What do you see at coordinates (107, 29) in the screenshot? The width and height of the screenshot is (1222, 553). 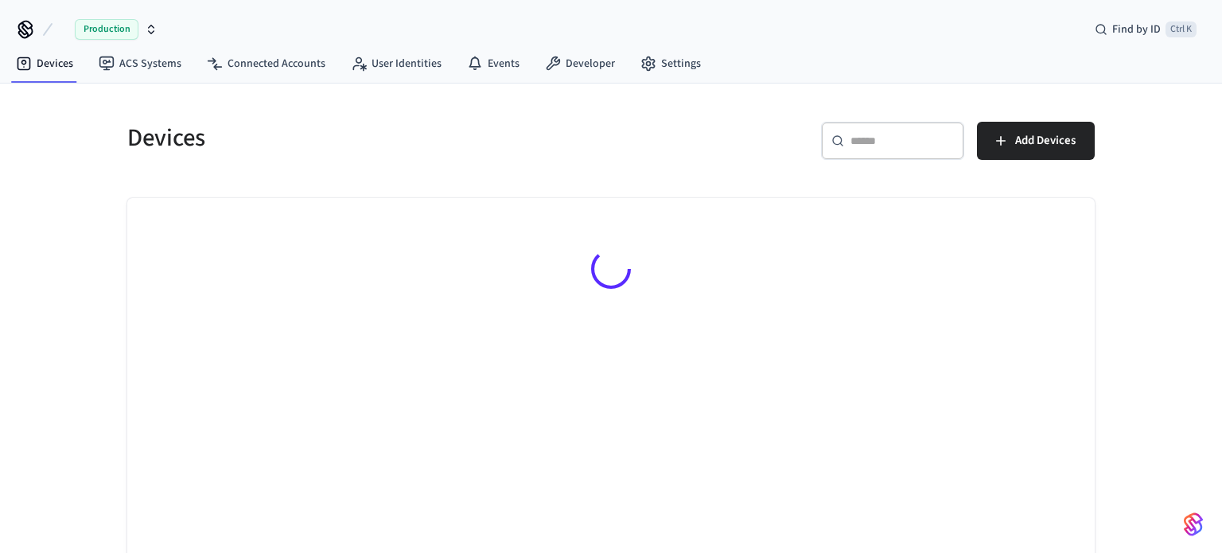 I see `span: Production` at bounding box center [107, 29].